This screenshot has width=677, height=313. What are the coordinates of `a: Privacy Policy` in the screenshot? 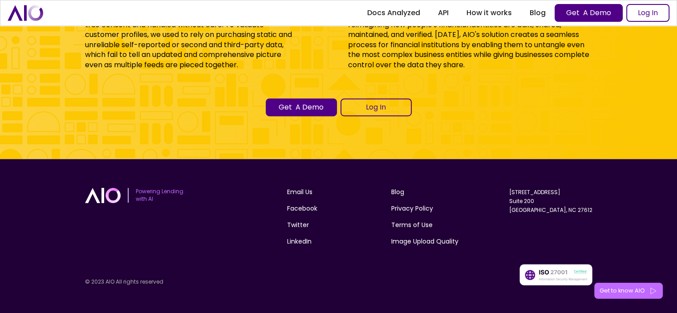 It's located at (412, 208).